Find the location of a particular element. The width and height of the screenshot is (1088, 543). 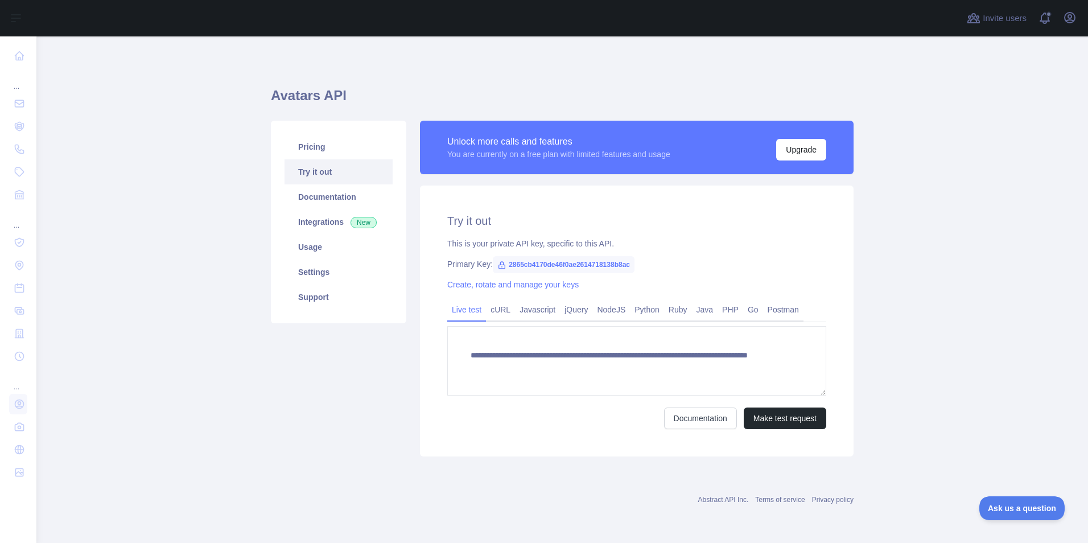

a: jQuery is located at coordinates (576, 310).